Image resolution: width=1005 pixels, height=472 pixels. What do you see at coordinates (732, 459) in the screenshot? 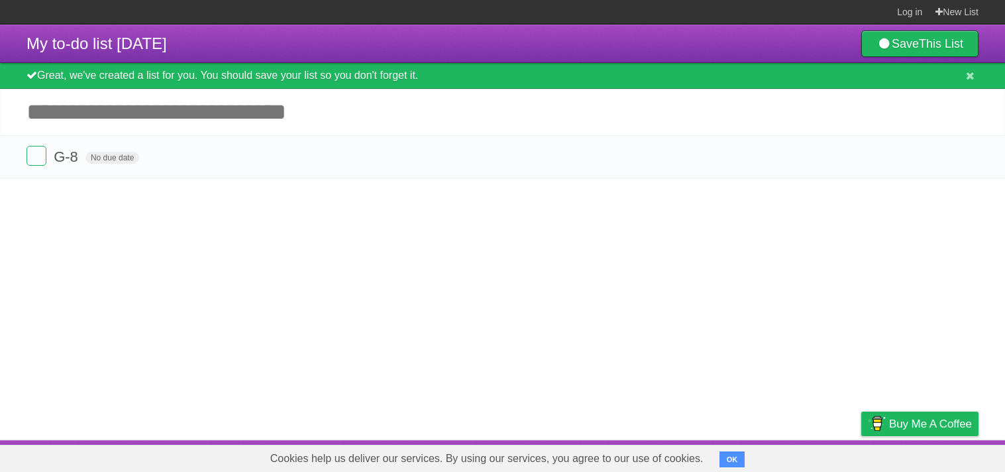
I see `button: OK` at bounding box center [732, 459].